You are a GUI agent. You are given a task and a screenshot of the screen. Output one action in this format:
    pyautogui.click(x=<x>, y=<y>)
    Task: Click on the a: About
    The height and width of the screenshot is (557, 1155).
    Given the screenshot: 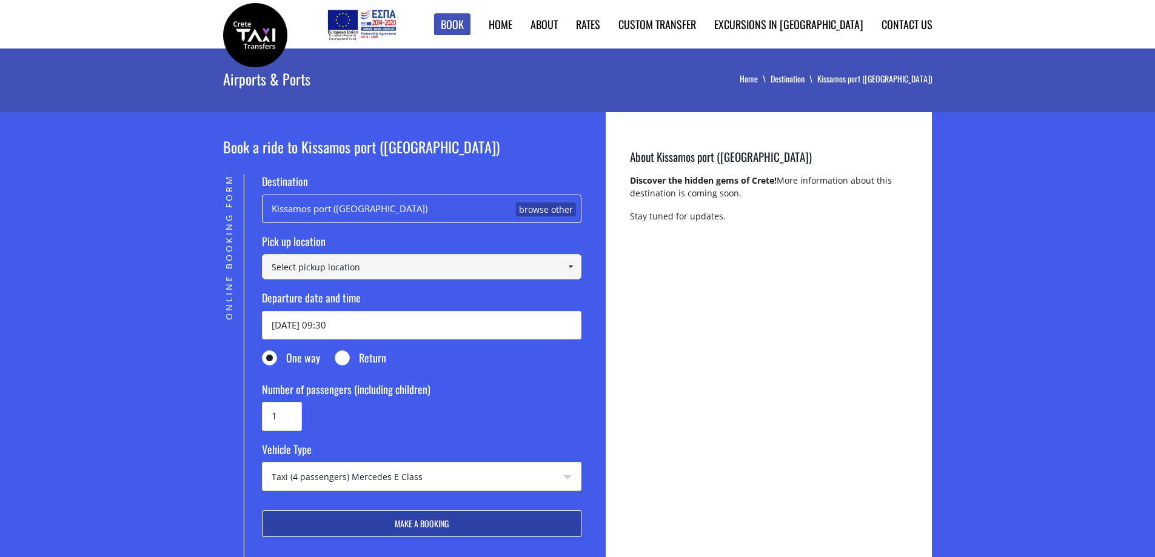 What is the action you would take?
    pyautogui.click(x=544, y=24)
    